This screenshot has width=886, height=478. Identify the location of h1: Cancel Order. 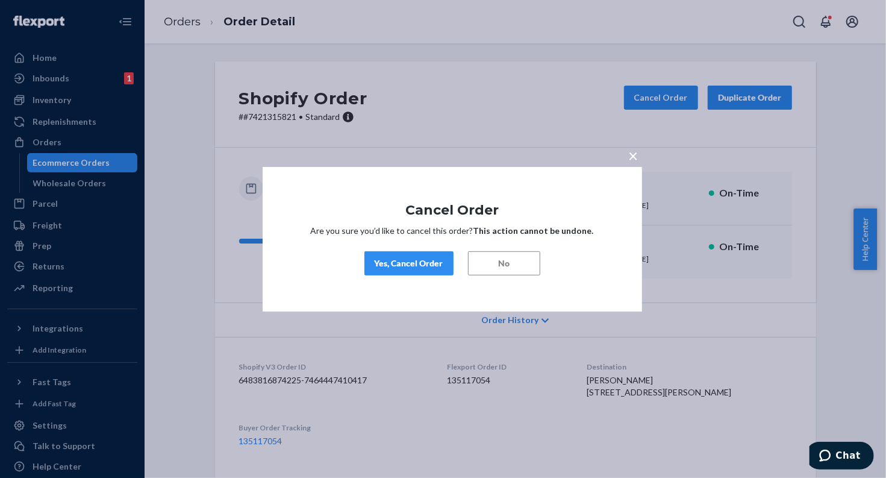
(452, 210).